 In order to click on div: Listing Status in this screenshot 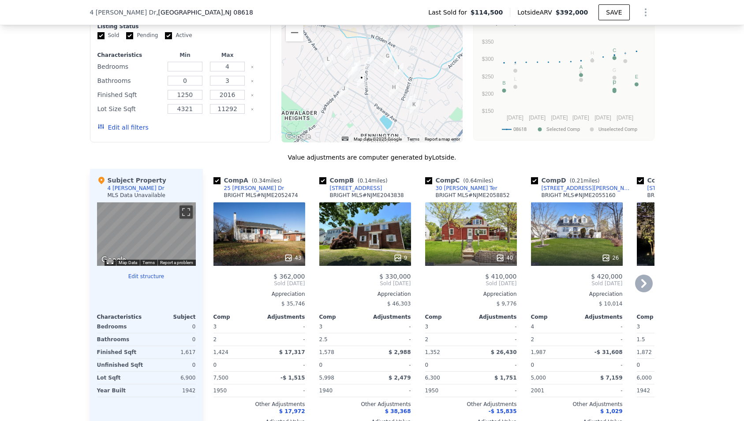, I will do `click(180, 26)`.